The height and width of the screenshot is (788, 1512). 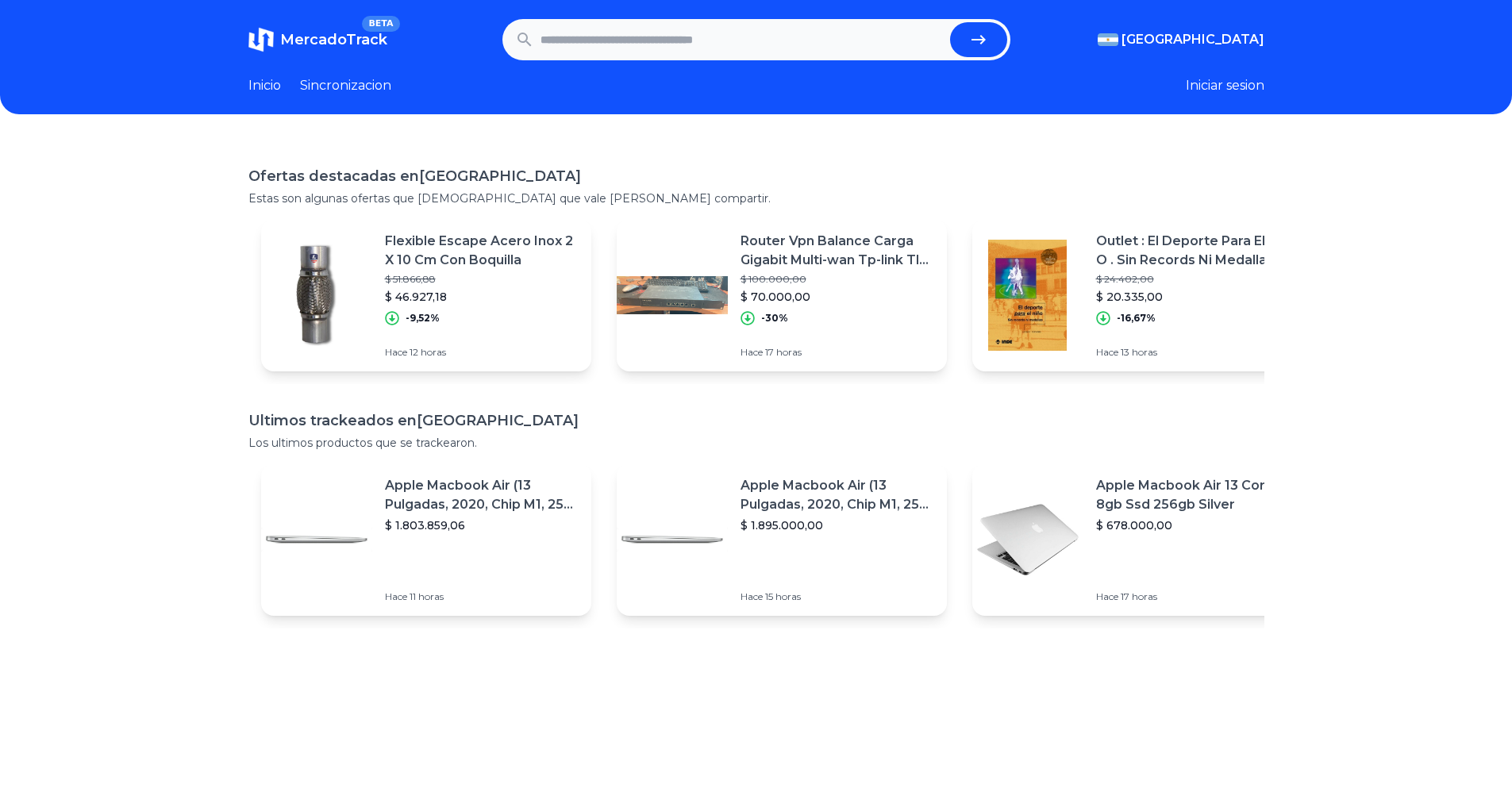 I want to click on p: $ 678.000,00, so click(x=1193, y=525).